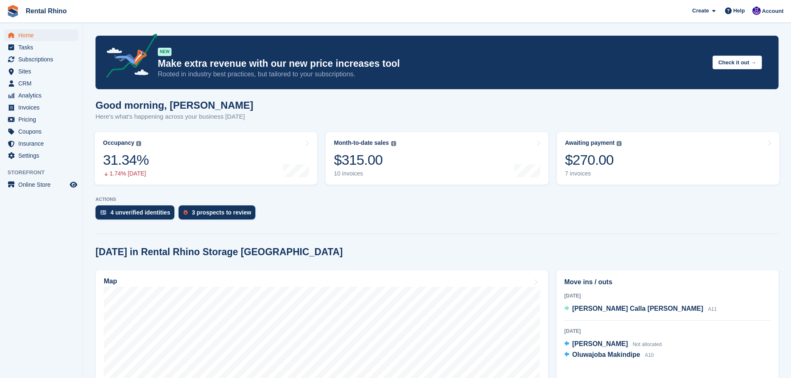 Image resolution: width=791 pixels, height=378 pixels. What do you see at coordinates (365, 160) in the screenshot?
I see `div: $315.00` at bounding box center [365, 160].